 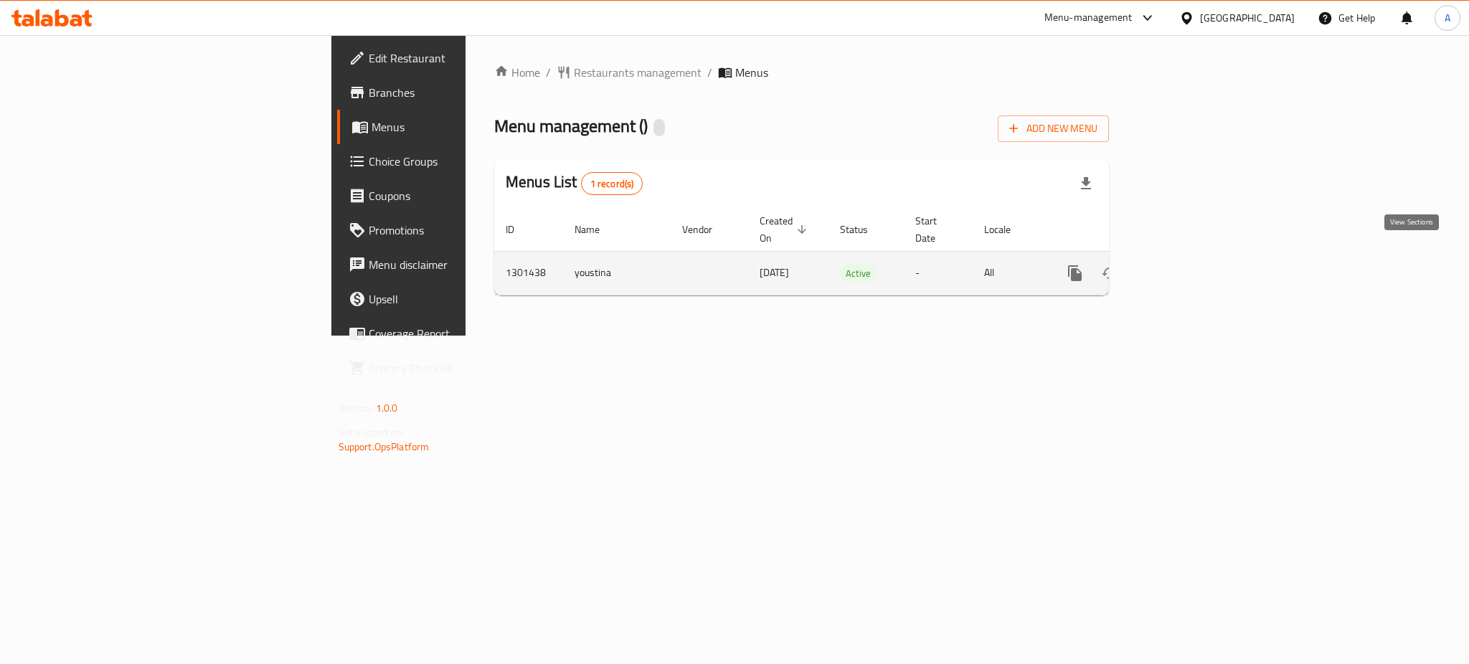 What do you see at coordinates (612, 184) in the screenshot?
I see `div: Total records count` at bounding box center [612, 184].